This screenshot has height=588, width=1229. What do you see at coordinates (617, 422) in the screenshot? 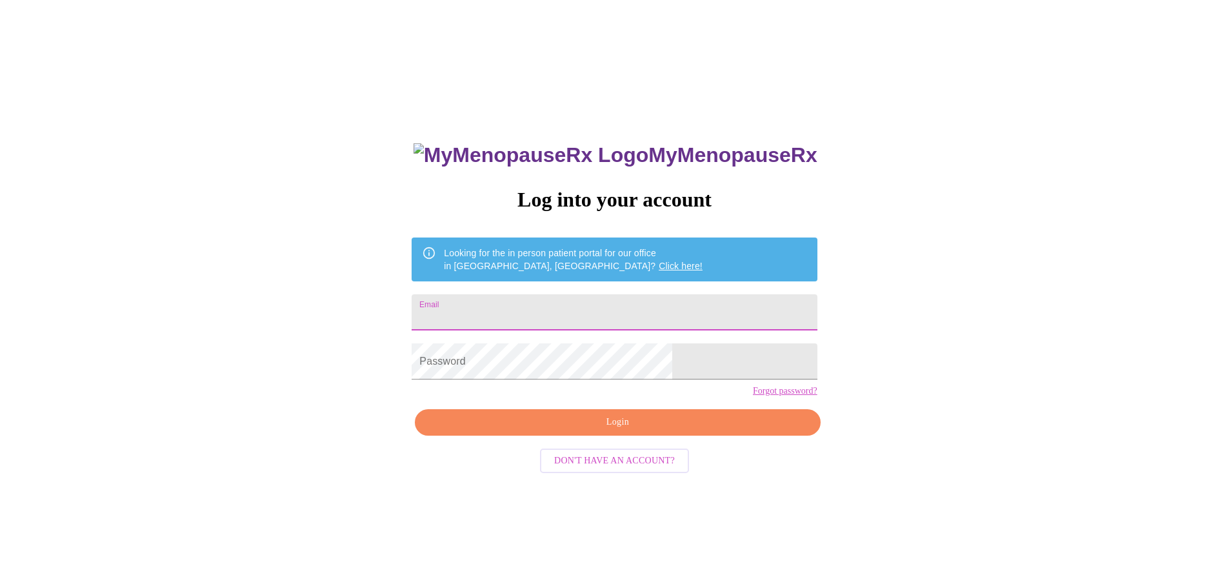
I see `button: Login` at bounding box center [617, 422].